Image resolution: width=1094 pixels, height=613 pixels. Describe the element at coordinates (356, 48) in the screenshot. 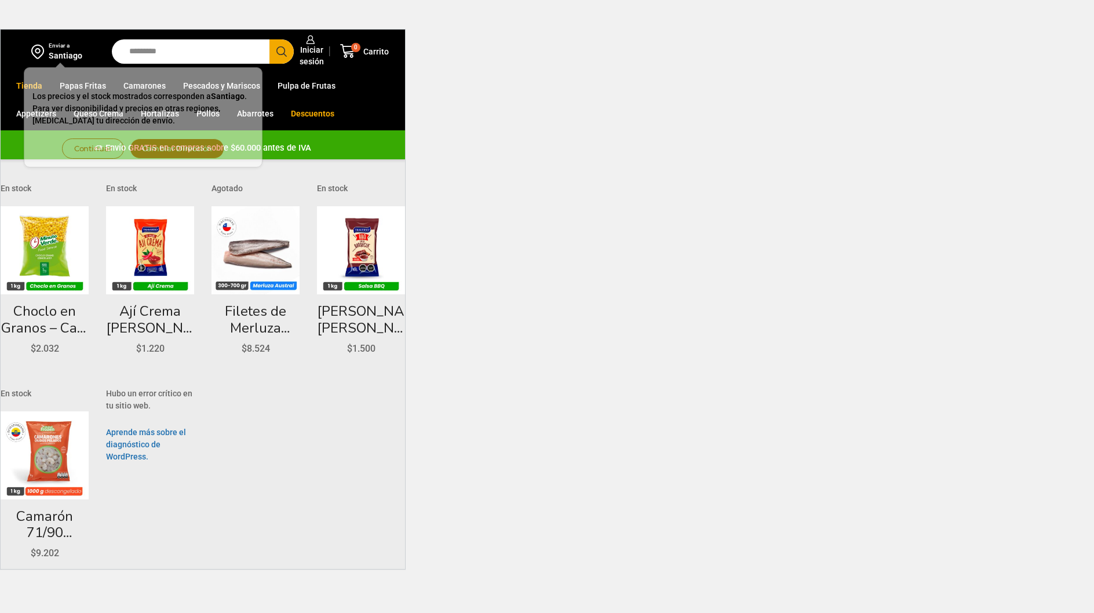

I see `span: 0` at that location.